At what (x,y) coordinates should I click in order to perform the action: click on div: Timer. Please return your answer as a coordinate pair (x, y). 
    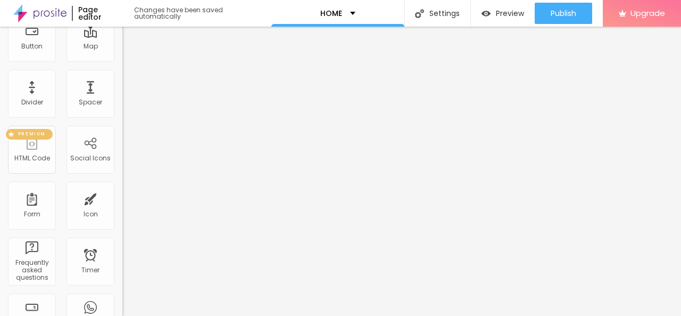
    Looking at the image, I should click on (90, 270).